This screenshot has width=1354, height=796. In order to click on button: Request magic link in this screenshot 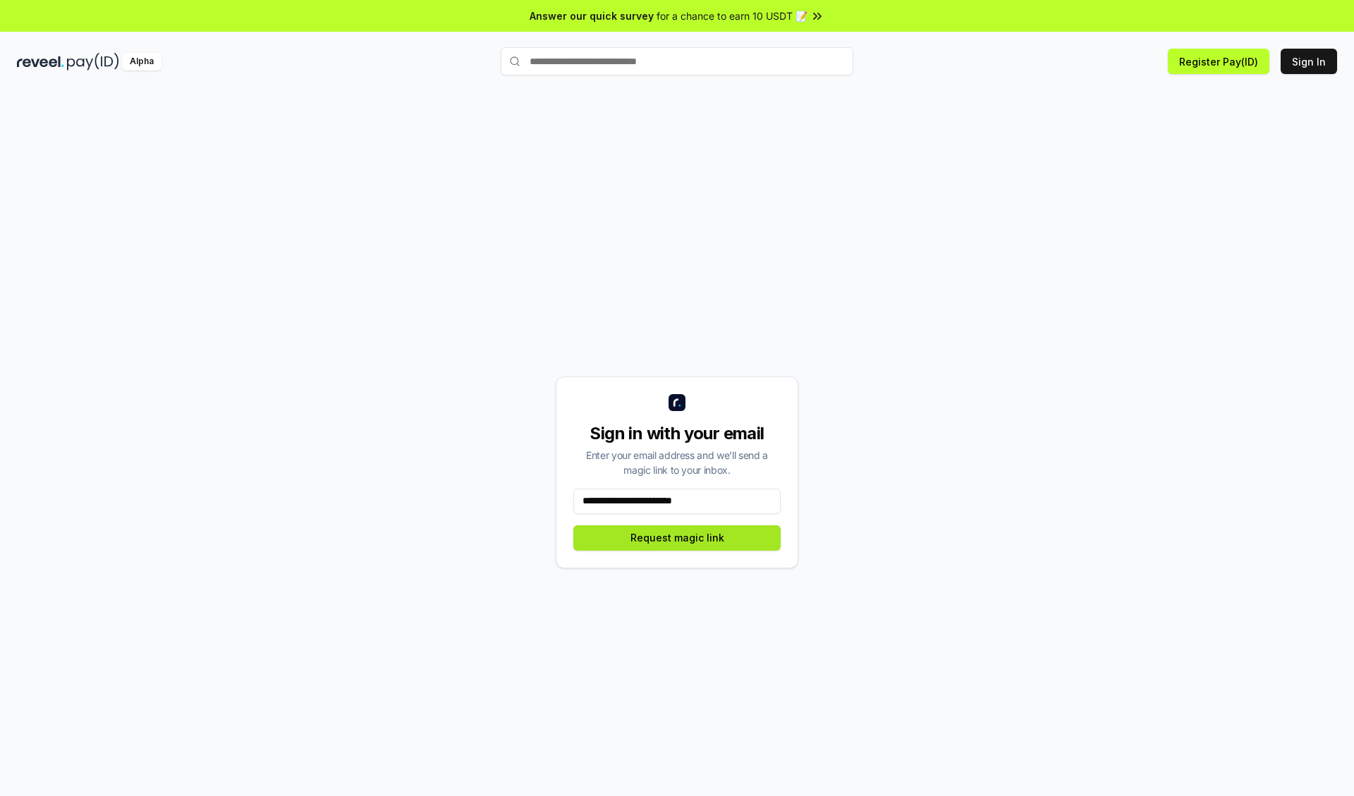, I will do `click(677, 538)`.